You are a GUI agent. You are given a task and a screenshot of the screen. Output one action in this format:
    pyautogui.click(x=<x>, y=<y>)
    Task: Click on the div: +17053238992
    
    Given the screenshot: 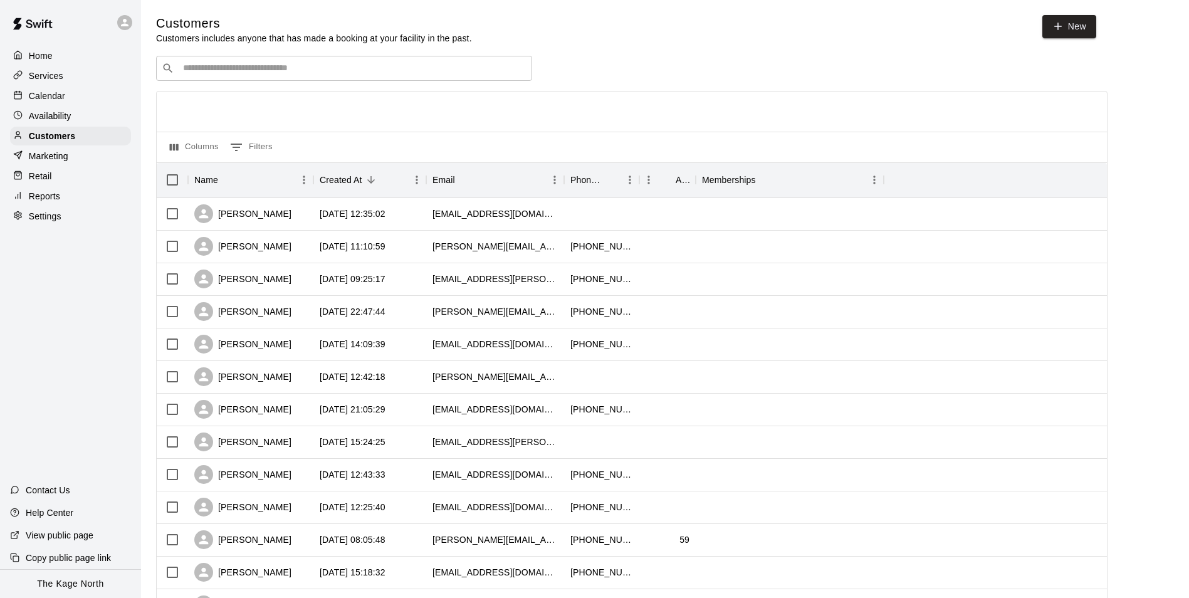 What is the action you would take?
    pyautogui.click(x=602, y=409)
    